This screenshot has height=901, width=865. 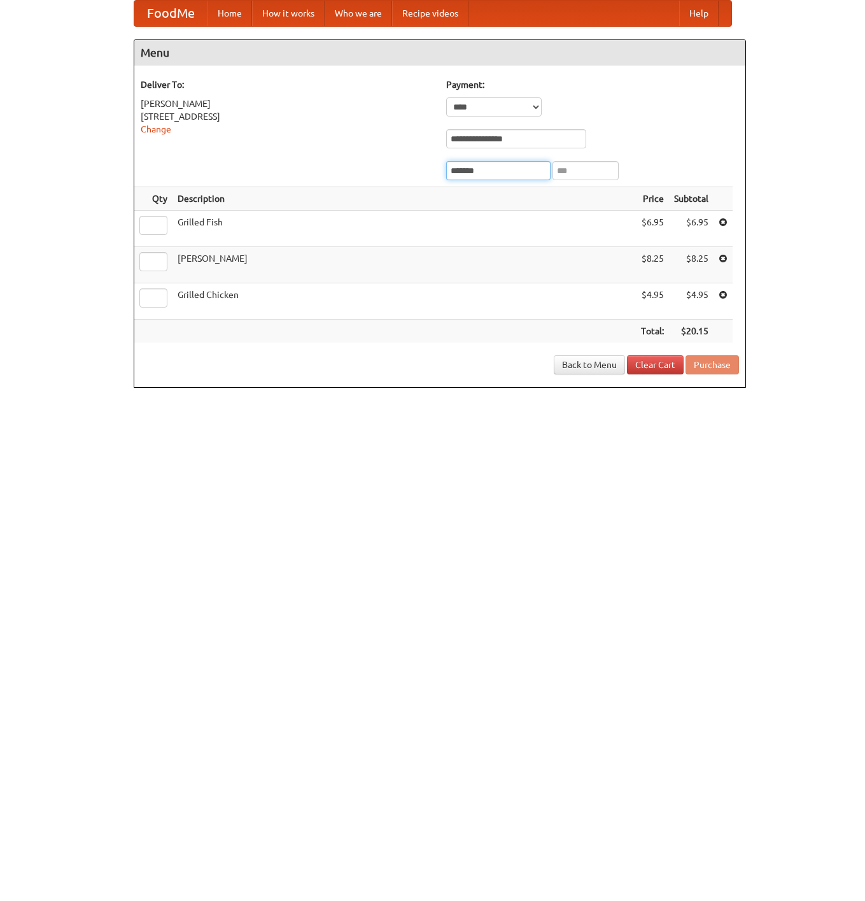 I want to click on th: Qty, so click(x=153, y=199).